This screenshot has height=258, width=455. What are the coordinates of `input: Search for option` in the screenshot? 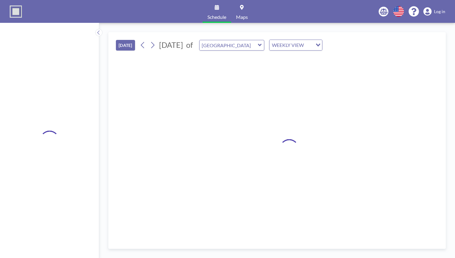 It's located at (309, 45).